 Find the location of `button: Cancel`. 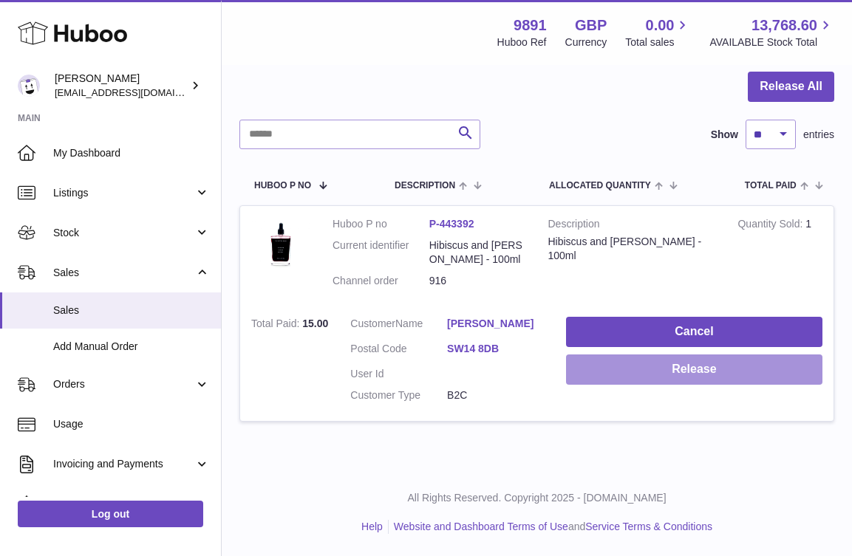

button: Cancel is located at coordinates (694, 332).